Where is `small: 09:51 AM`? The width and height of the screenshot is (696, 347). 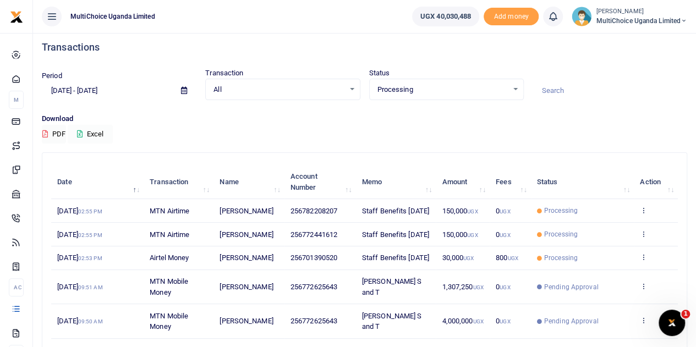
small: 09:51 AM is located at coordinates (90, 287).